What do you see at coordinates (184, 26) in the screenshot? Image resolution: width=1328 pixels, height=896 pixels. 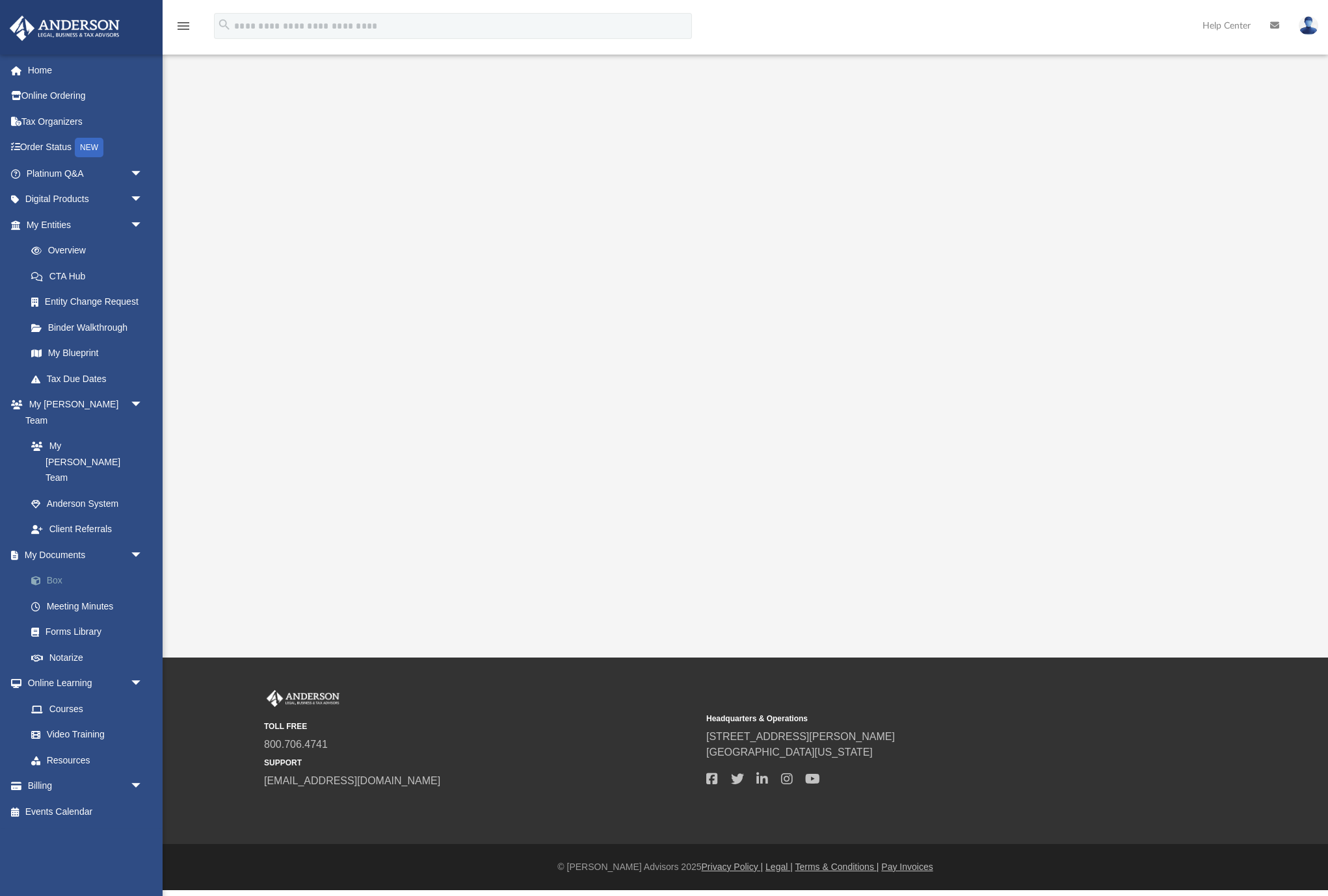 I see `i: menu` at bounding box center [184, 26].